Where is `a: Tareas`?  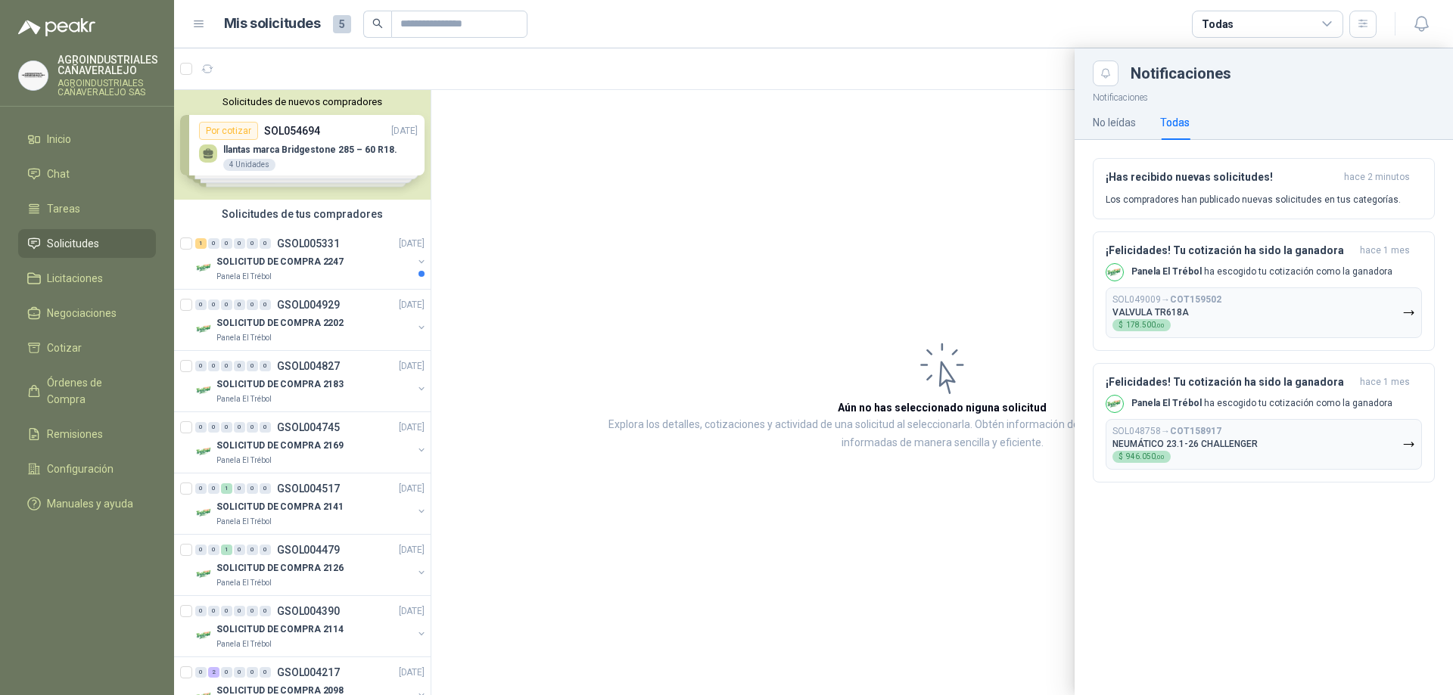 a: Tareas is located at coordinates (87, 209).